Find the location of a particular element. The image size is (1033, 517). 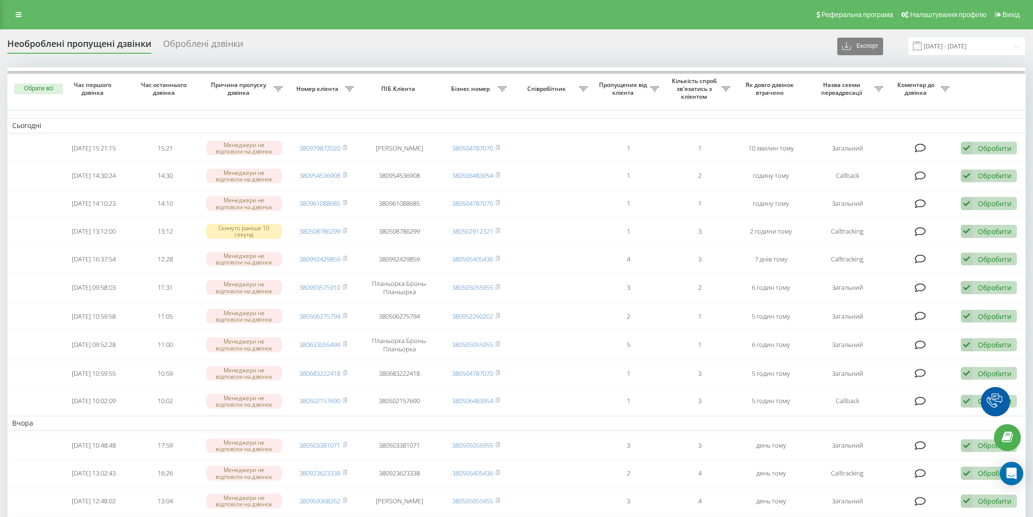

td: 380954536908 is located at coordinates (399, 175).